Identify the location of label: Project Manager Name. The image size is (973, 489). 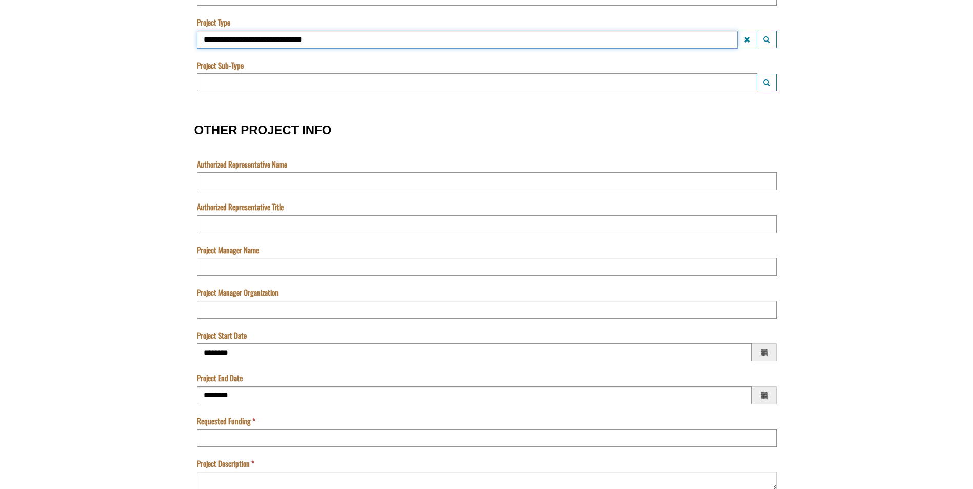
(228, 250).